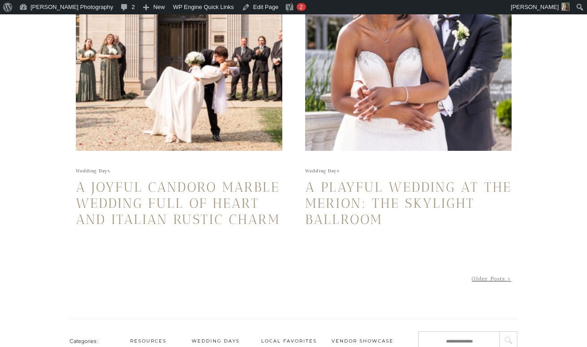 This screenshot has height=347, width=587. What do you see at coordinates (301, 7) in the screenshot?
I see `span: 2` at bounding box center [301, 7].